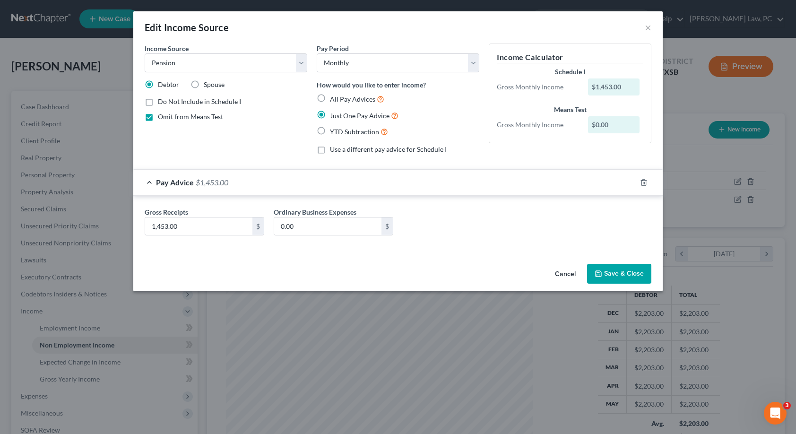 The height and width of the screenshot is (434, 796). What do you see at coordinates (614, 87) in the screenshot?
I see `div: $1,453.00` at bounding box center [614, 87].